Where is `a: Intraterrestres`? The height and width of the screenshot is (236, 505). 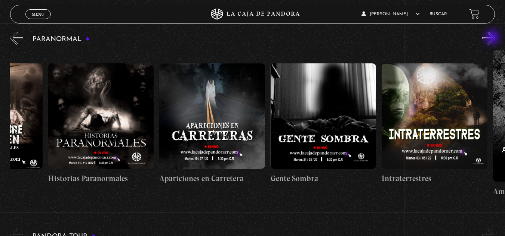
a: Intraterrestres is located at coordinates (434, 124).